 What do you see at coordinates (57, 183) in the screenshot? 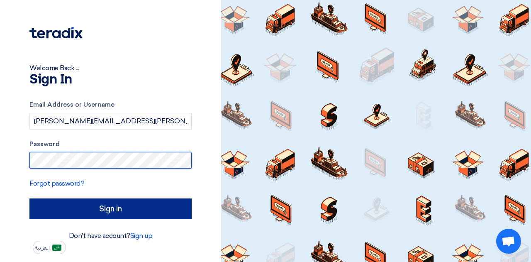
I see `a: Forgot password?` at bounding box center [57, 183].